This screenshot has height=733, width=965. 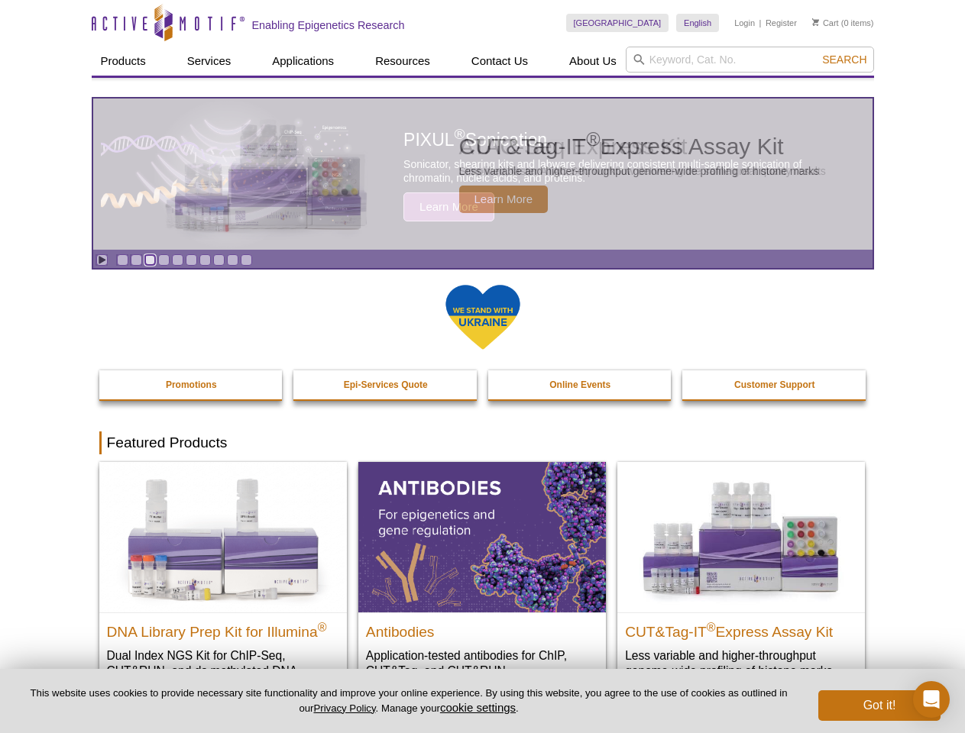 I want to click on a: CUT&Tag-IT® Express Assay Kit CUT&Tag-IT®Express Assay Kit Less variable and higher-throughput ge..., so click(x=741, y=578).